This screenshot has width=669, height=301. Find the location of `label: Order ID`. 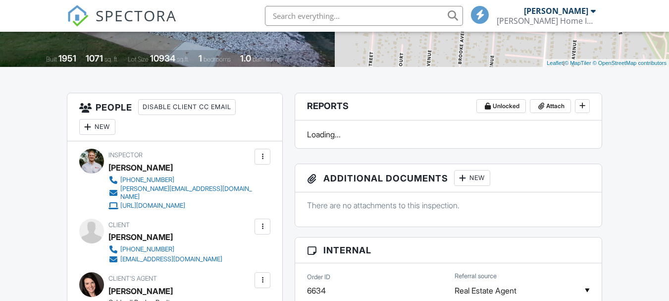

label: Order ID is located at coordinates (318, 277).